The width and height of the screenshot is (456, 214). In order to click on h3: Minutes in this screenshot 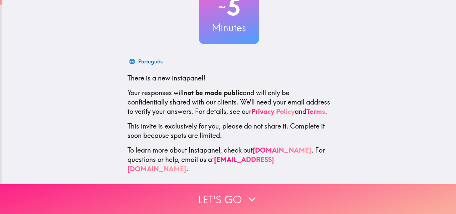, I will do `click(229, 28)`.